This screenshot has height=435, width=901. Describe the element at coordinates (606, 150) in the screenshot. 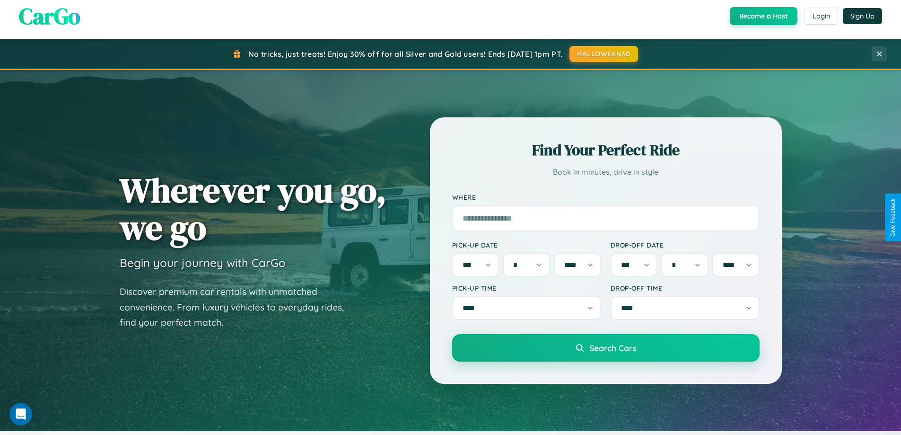

I see `h2: Find Your Perfect Ride` at that location.